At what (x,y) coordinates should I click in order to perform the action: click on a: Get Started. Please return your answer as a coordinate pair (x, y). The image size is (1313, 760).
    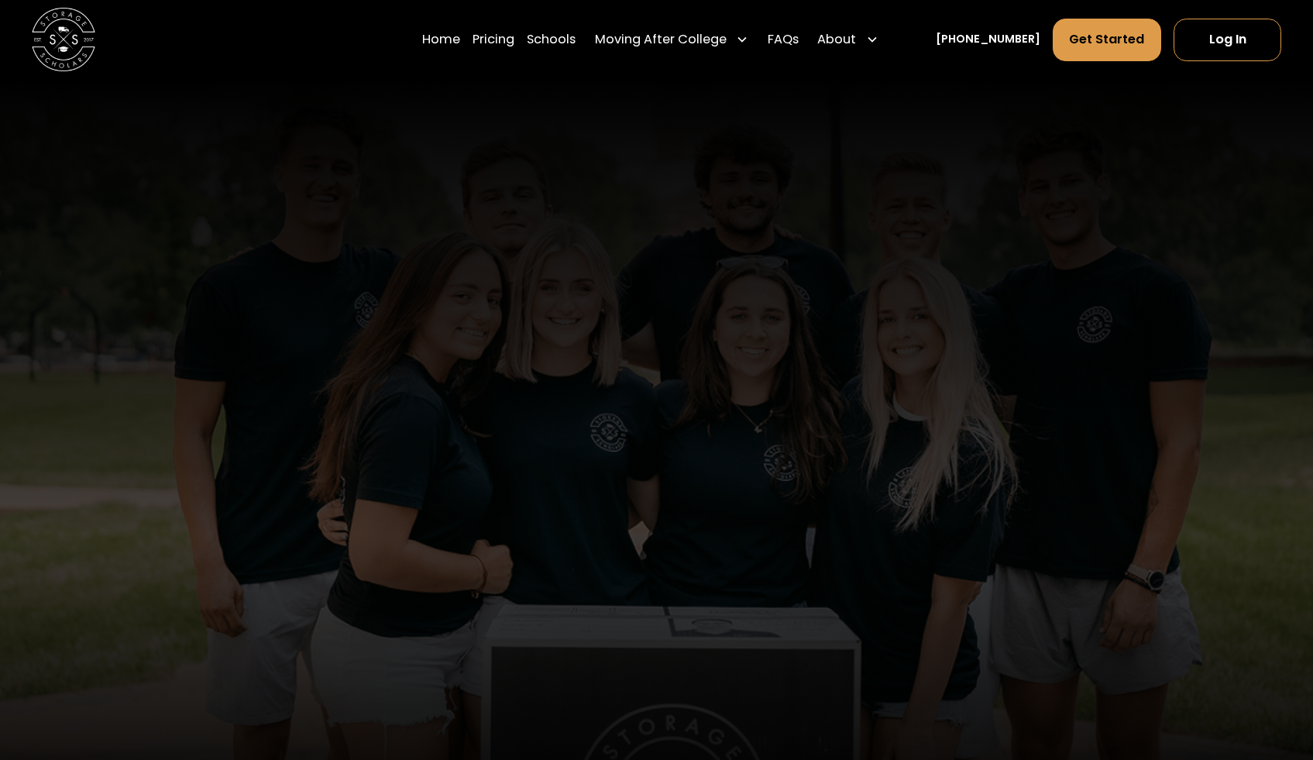
    Looking at the image, I should click on (1107, 40).